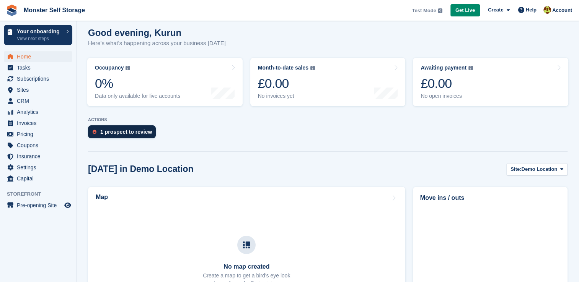 The image size is (579, 282). Describe the element at coordinates (491, 82) in the screenshot. I see `a: Awaiting payment £0.00 No open invoices` at that location.